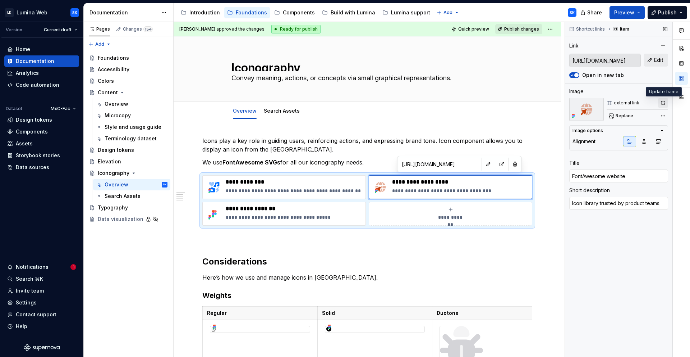 The width and height of the screenshot is (690, 357). I want to click on a: Home, so click(42, 49).